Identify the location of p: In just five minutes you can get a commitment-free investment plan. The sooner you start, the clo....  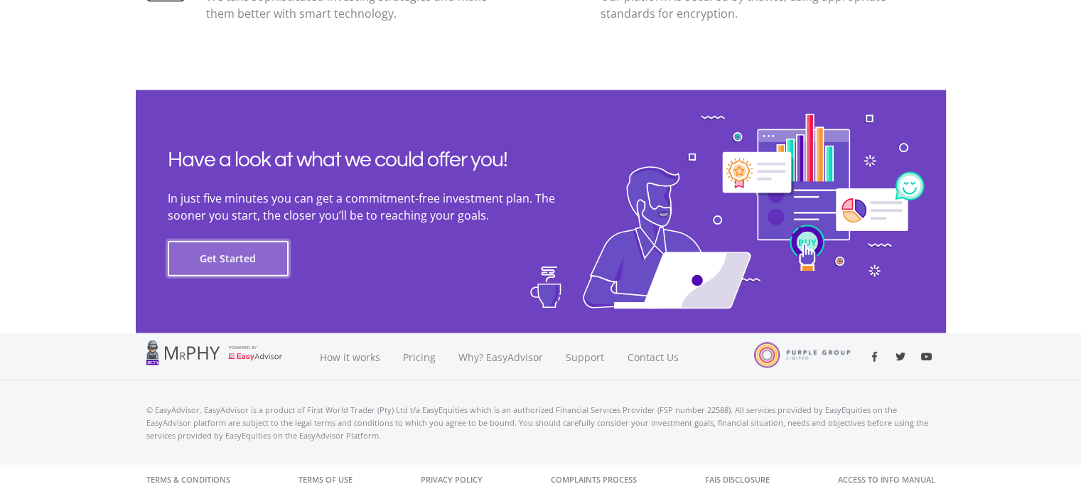
(381, 207).